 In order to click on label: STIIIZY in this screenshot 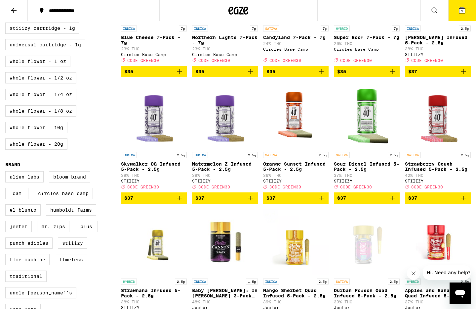, I will do `click(72, 243)`.